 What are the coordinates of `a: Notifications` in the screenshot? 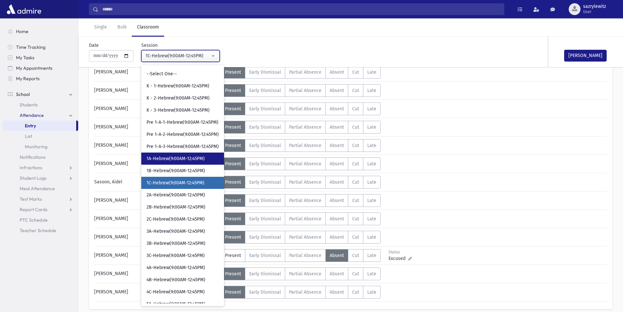 It's located at (40, 157).